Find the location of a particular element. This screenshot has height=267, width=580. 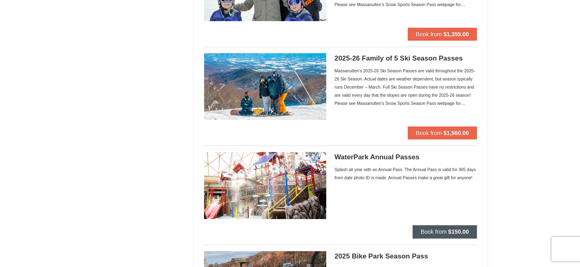

div: Splash all year with an Annual Pass. The Annual Pass is valid for 365 days from date photo ID is ... is located at coordinates (405, 174).